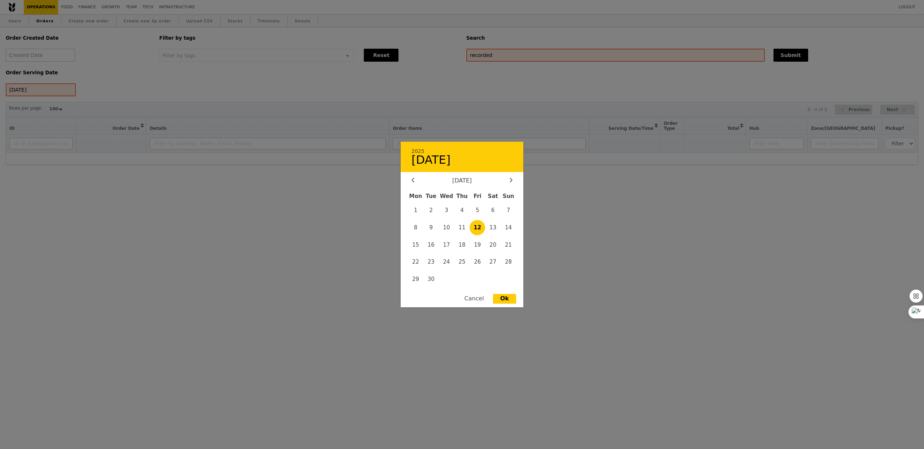 Image resolution: width=924 pixels, height=449 pixels. Describe the element at coordinates (508, 245) in the screenshot. I see `span: 21` at that location.